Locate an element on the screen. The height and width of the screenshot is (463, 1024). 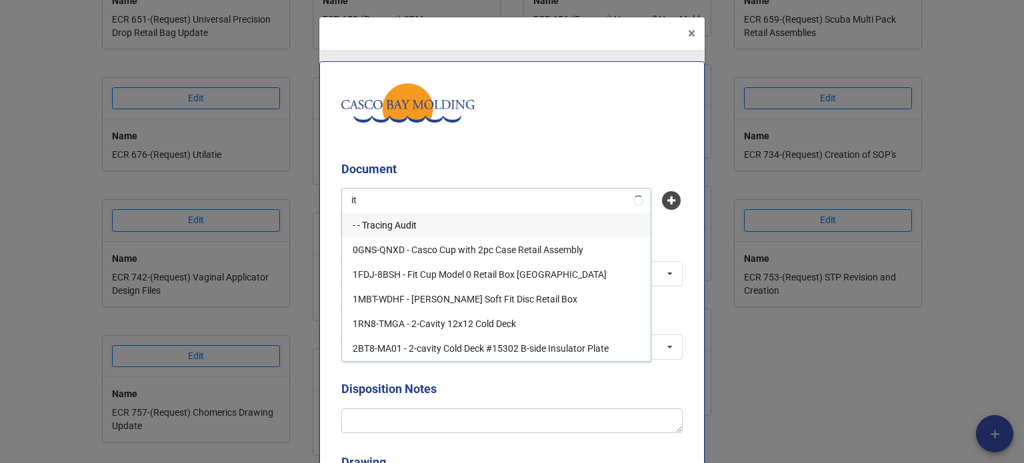
span: 1RN8-TMGA - 2-Cavity 12x12 Cold Deck is located at coordinates (434, 324).